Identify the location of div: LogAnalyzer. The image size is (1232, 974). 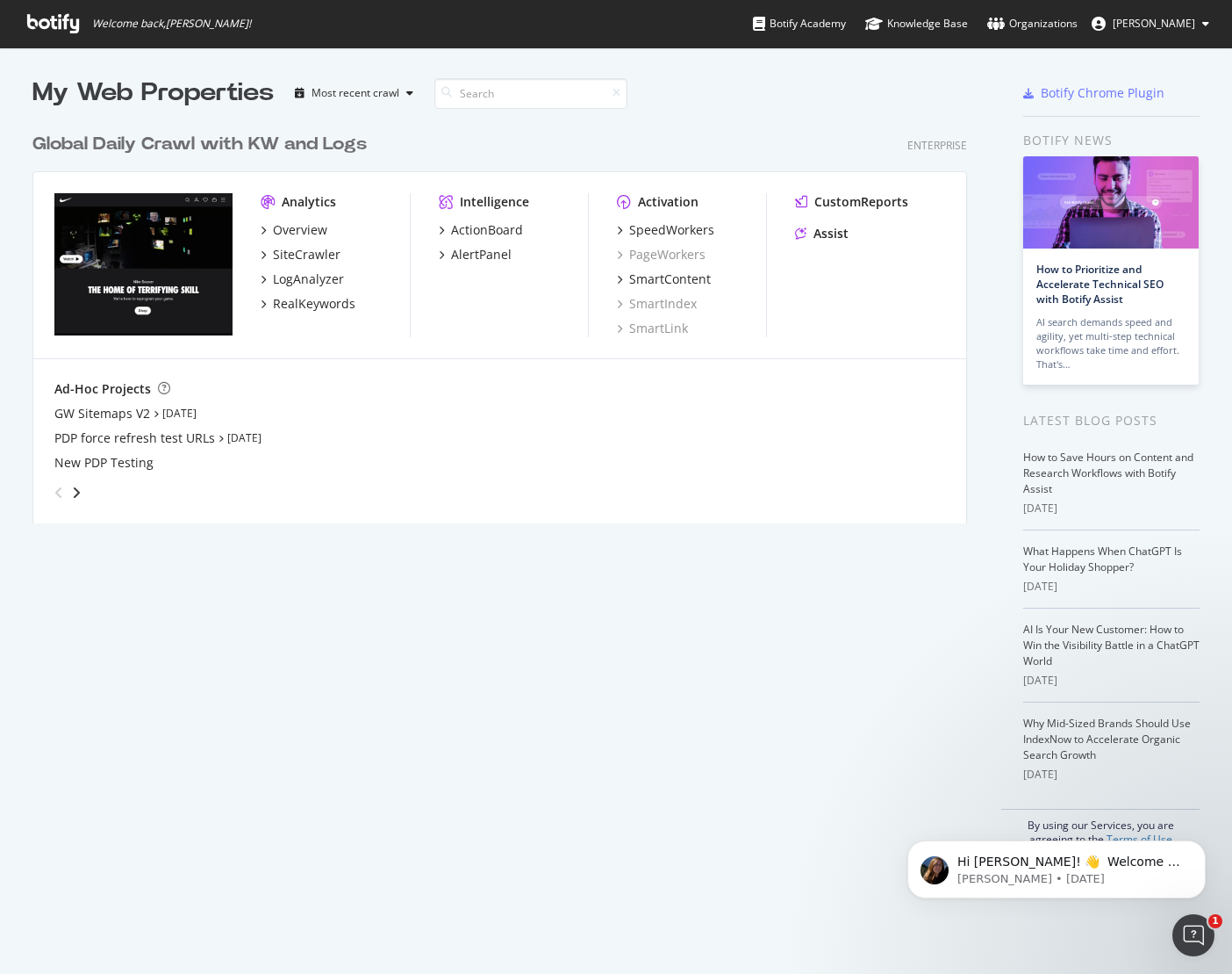
(308, 280).